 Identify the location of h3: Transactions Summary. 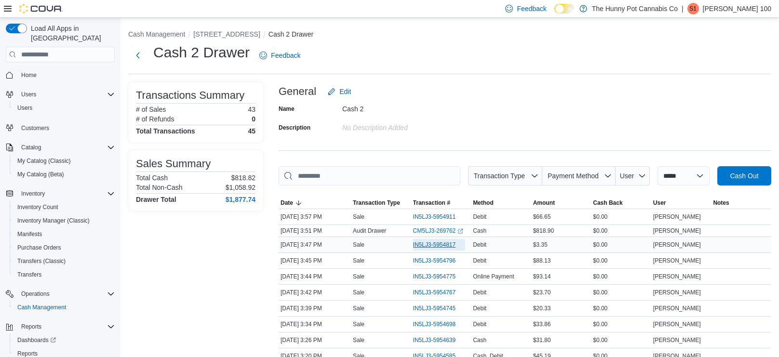
(190, 96).